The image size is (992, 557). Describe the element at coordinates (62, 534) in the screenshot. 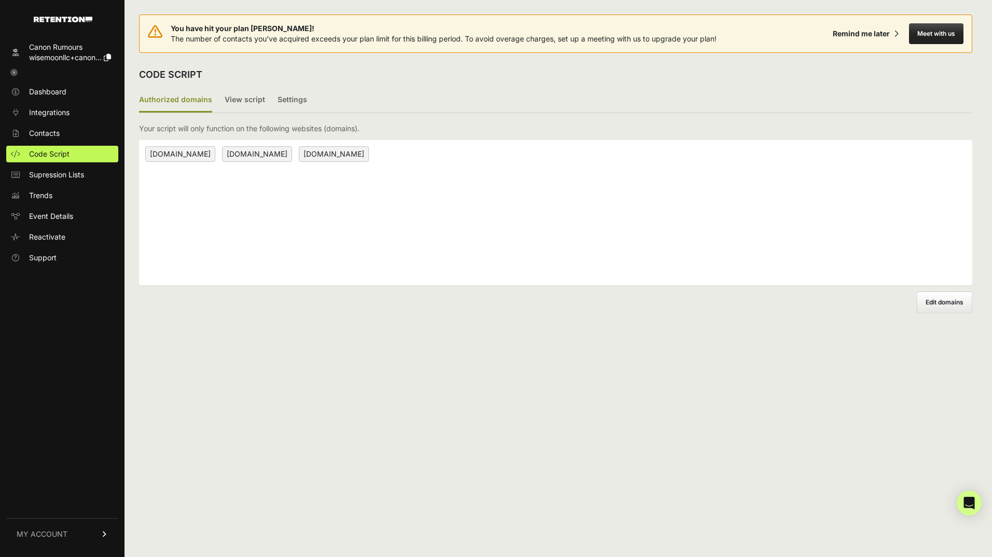

I see `a: MY ACCOUNT` at that location.